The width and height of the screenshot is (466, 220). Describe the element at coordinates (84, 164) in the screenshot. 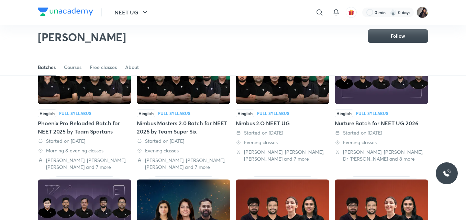

I see `div: Abhay Agrawal, Anmol Sharma, Prateek Jain and 7 more` at that location.